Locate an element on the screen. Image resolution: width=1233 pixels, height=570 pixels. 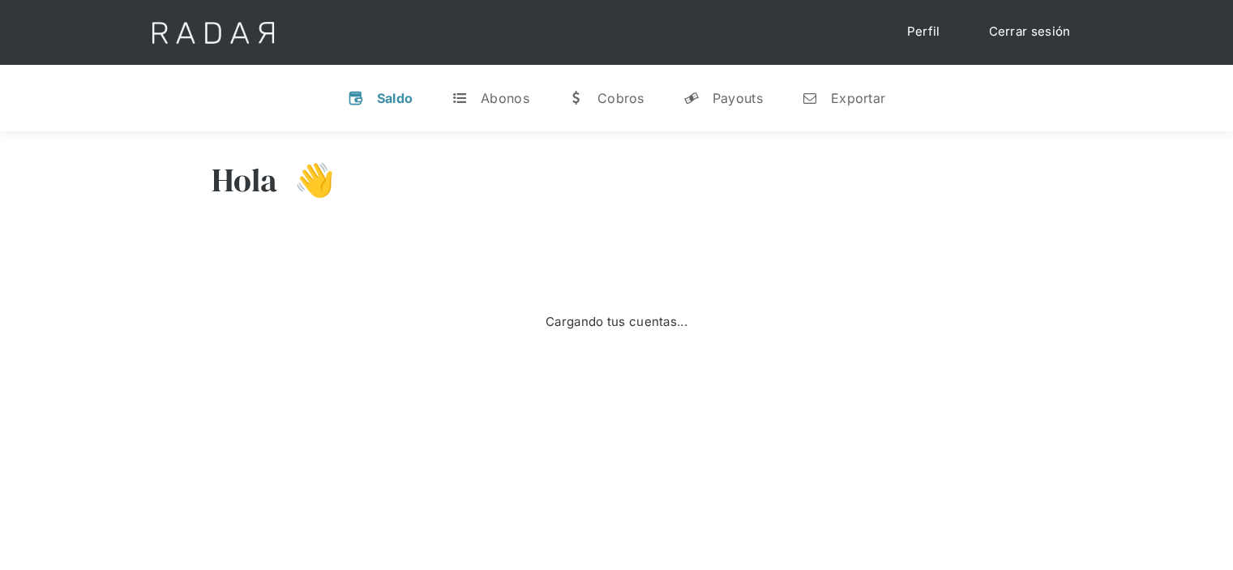
div: Cargando tus cuentas... is located at coordinates (616, 322).